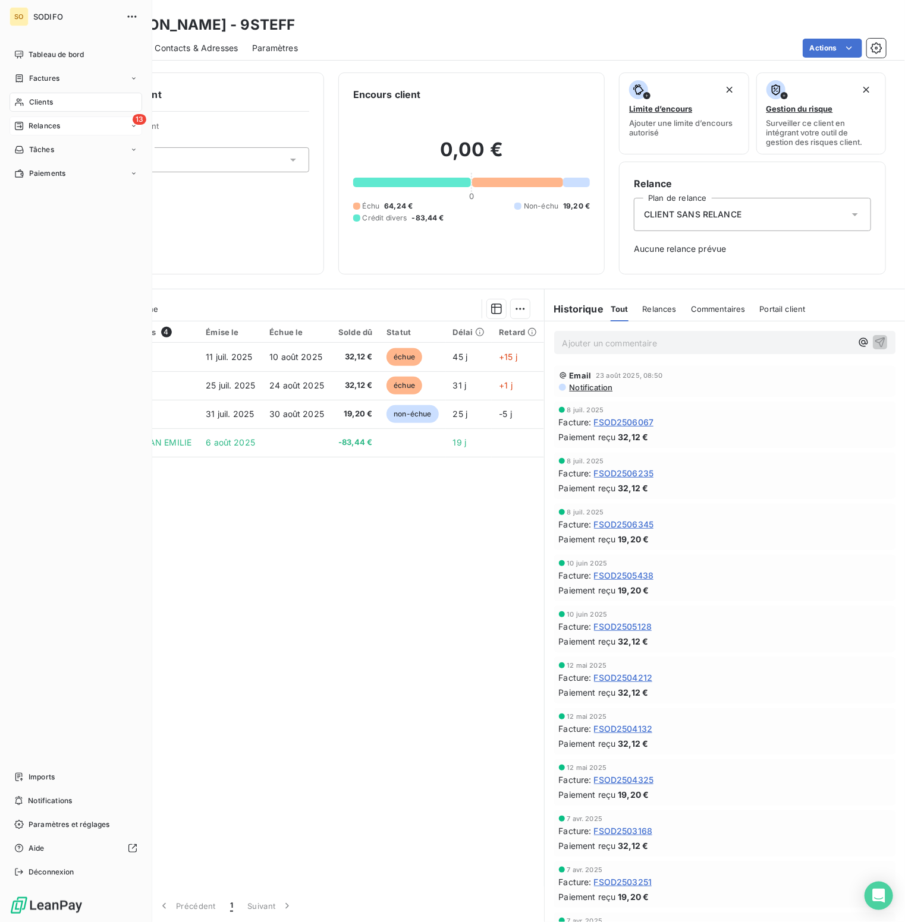 The width and height of the screenshot is (905, 922). I want to click on h2: 0,00 €, so click(471, 156).